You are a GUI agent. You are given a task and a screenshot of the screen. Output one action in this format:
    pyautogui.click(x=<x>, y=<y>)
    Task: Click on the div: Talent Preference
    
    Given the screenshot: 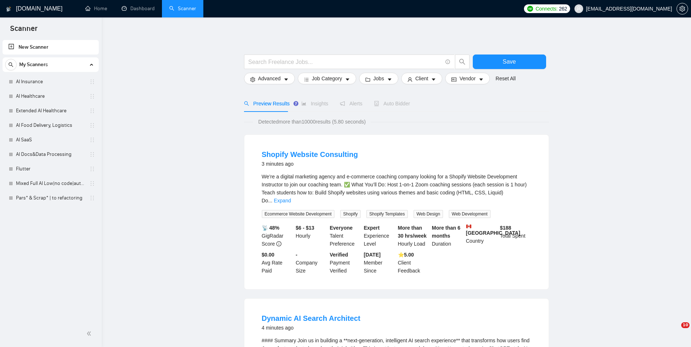 What is the action you would take?
    pyautogui.click(x=345, y=236)
    